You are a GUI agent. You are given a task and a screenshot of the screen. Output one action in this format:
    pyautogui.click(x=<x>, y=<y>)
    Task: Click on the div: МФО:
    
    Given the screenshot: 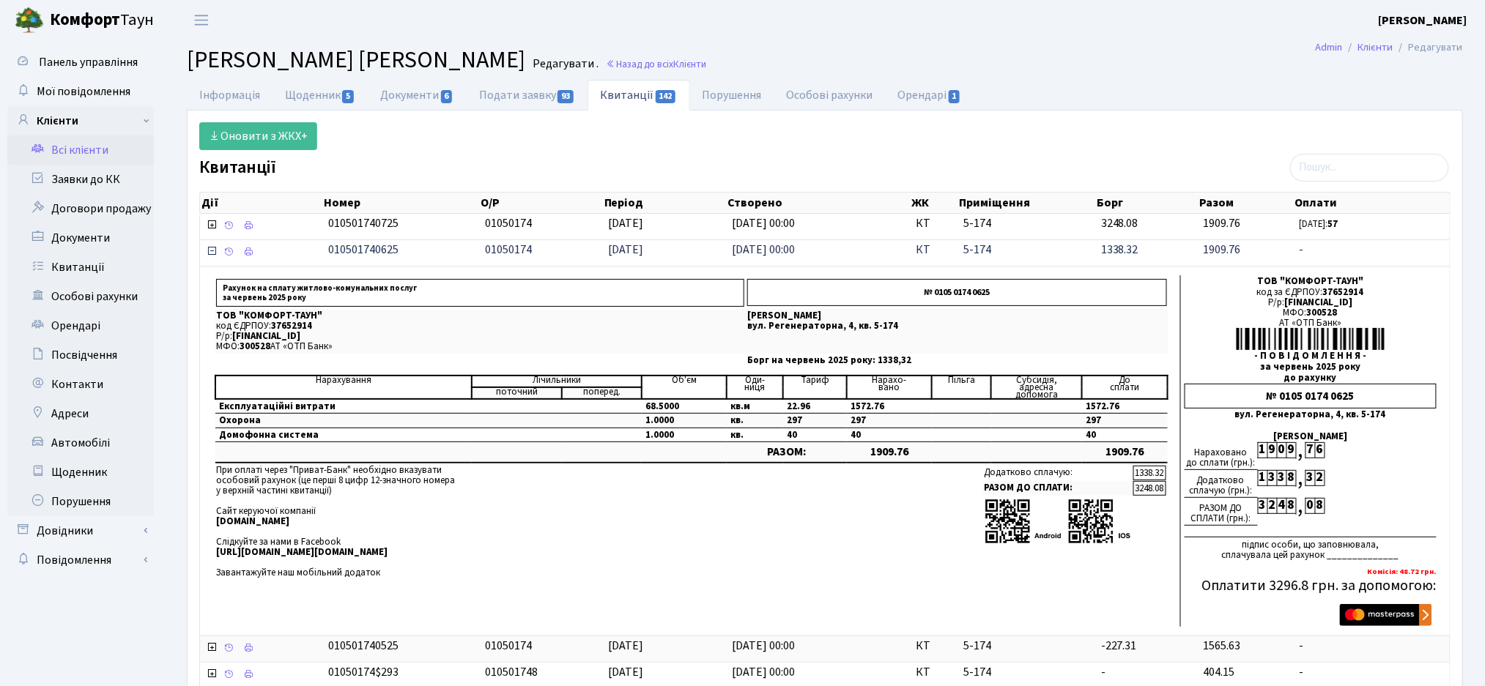 What is the action you would take?
    pyautogui.click(x=1311, y=313)
    